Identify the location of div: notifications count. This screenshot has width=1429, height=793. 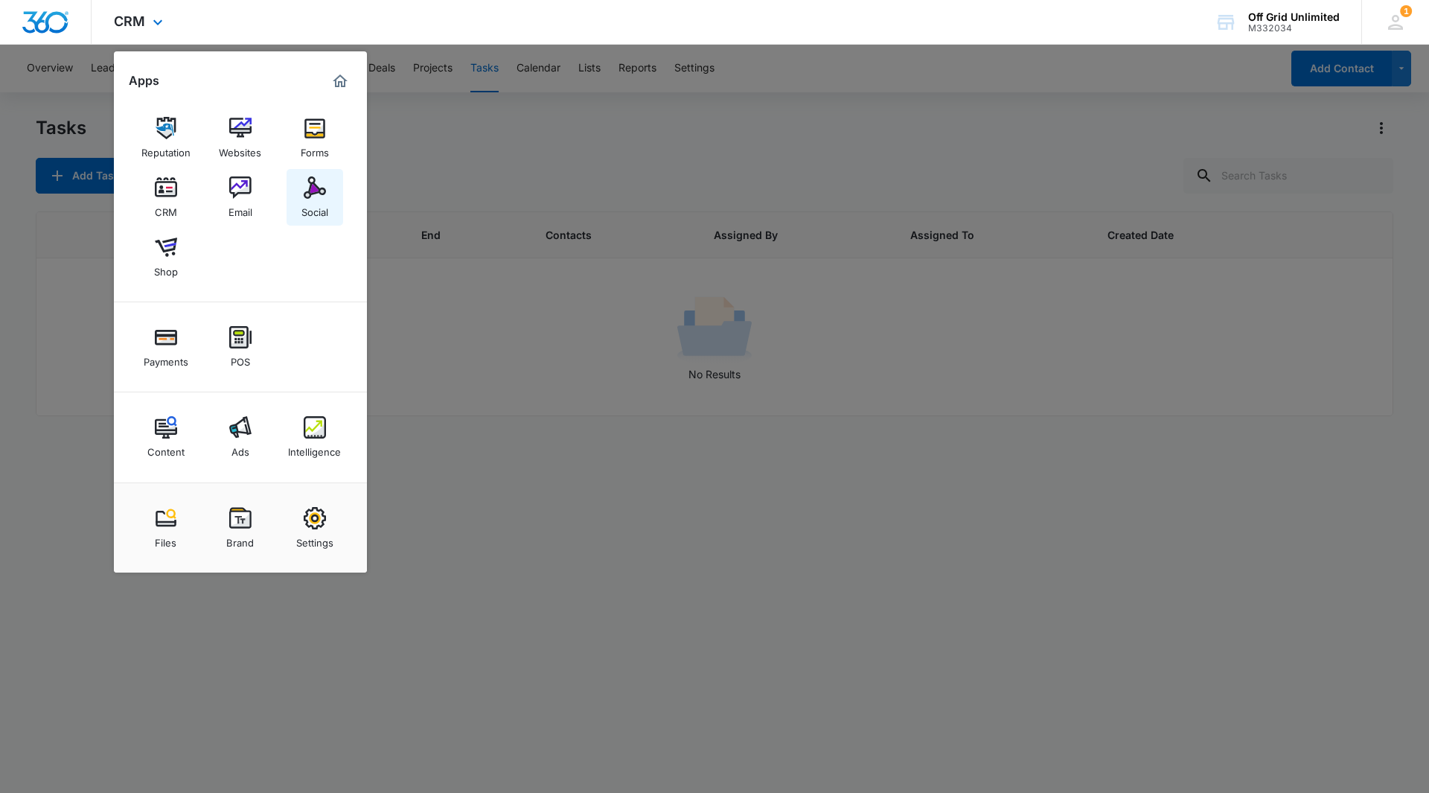
(1406, 11).